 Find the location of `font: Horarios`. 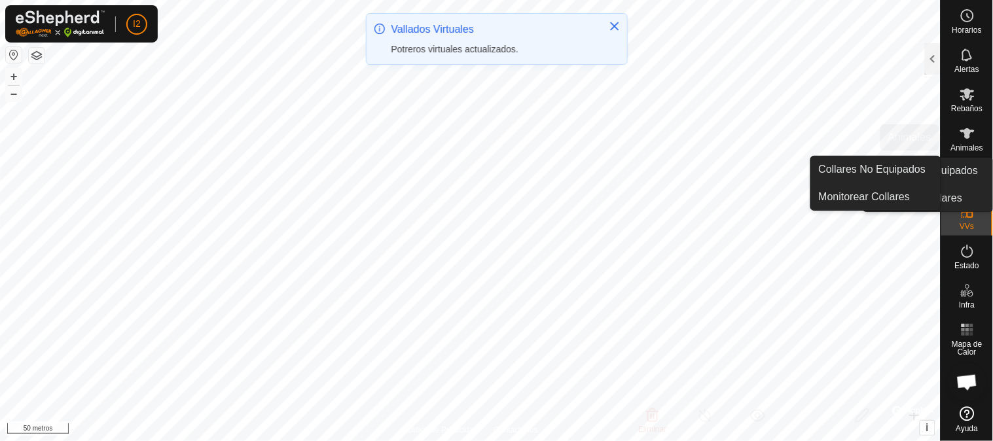

font: Horarios is located at coordinates (967, 30).